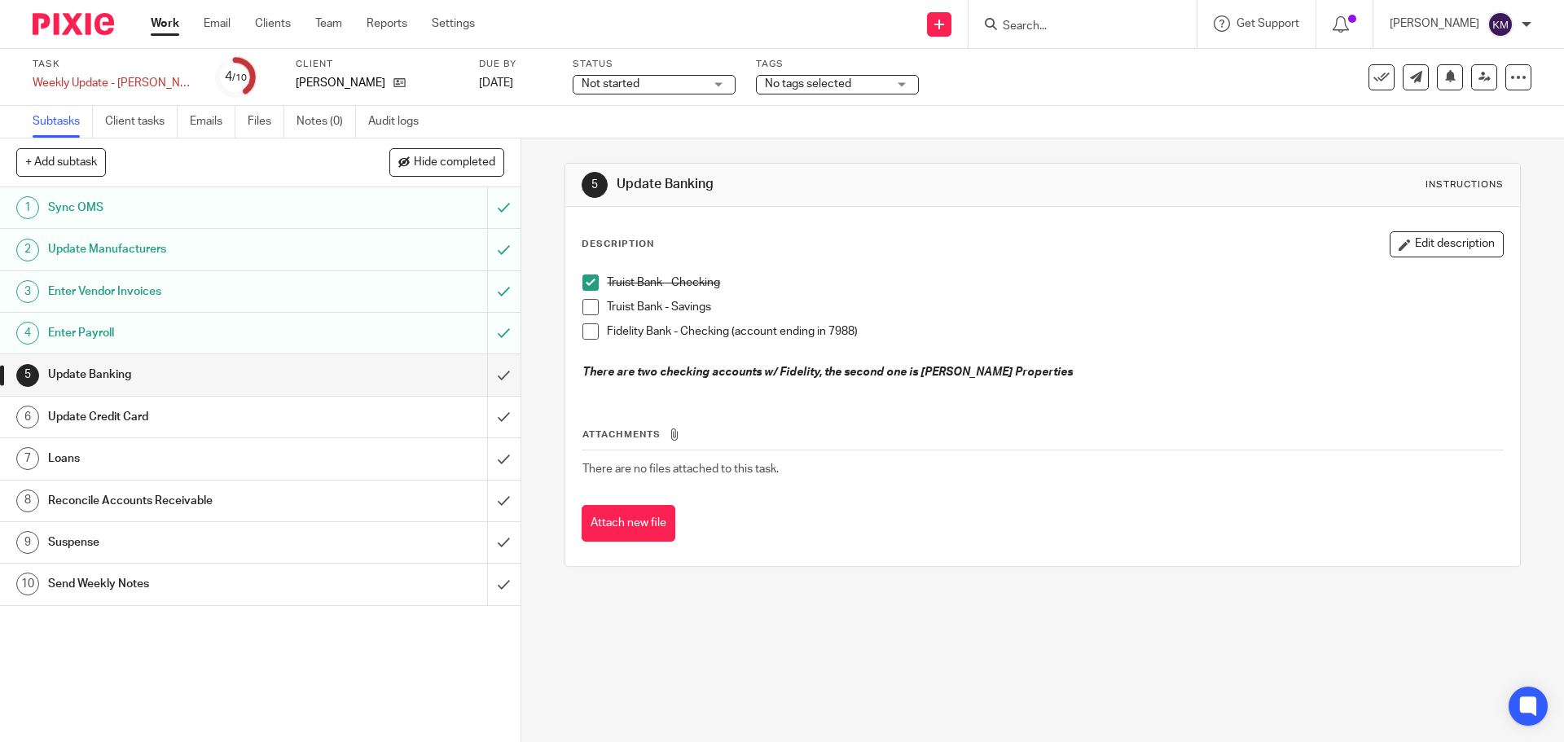 The width and height of the screenshot is (1564, 742). I want to click on div: 6, so click(28, 417).